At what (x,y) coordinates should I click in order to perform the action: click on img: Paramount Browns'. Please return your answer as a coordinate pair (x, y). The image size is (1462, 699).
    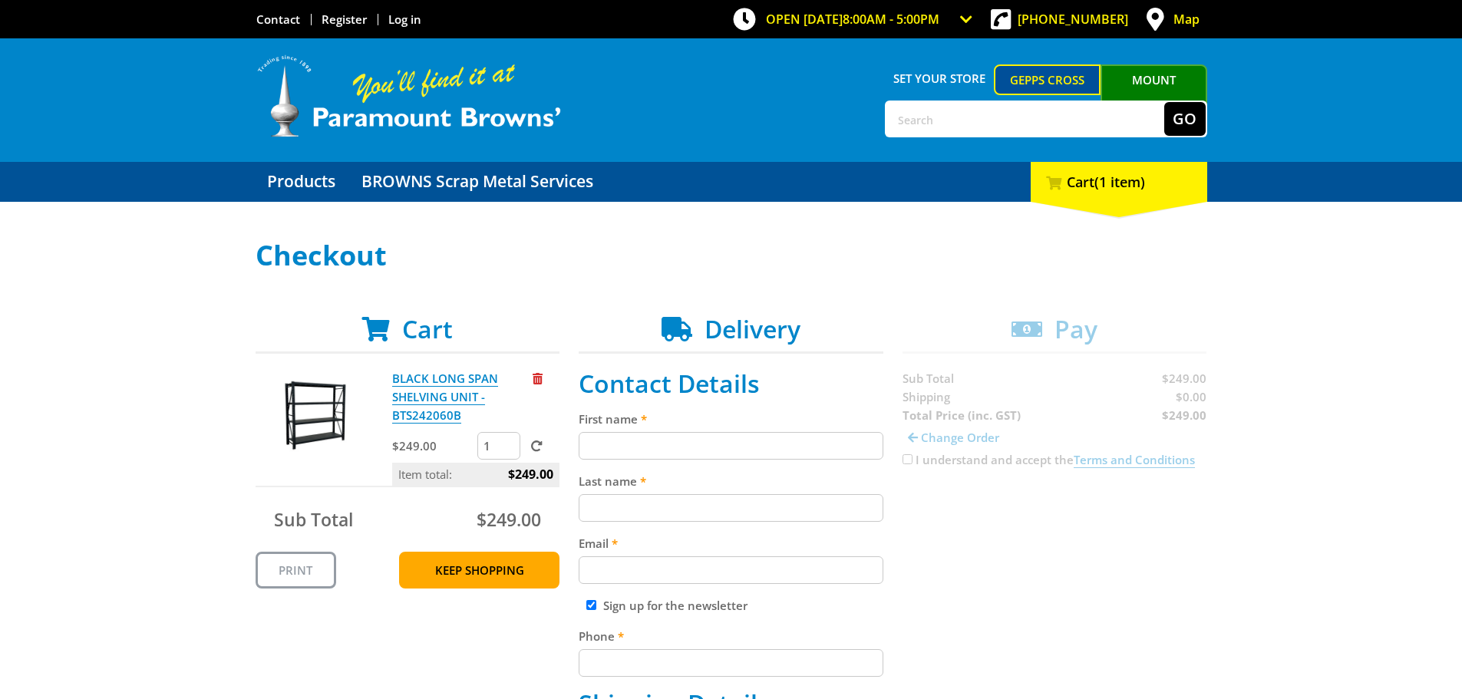
    Looking at the image, I should click on (409, 96).